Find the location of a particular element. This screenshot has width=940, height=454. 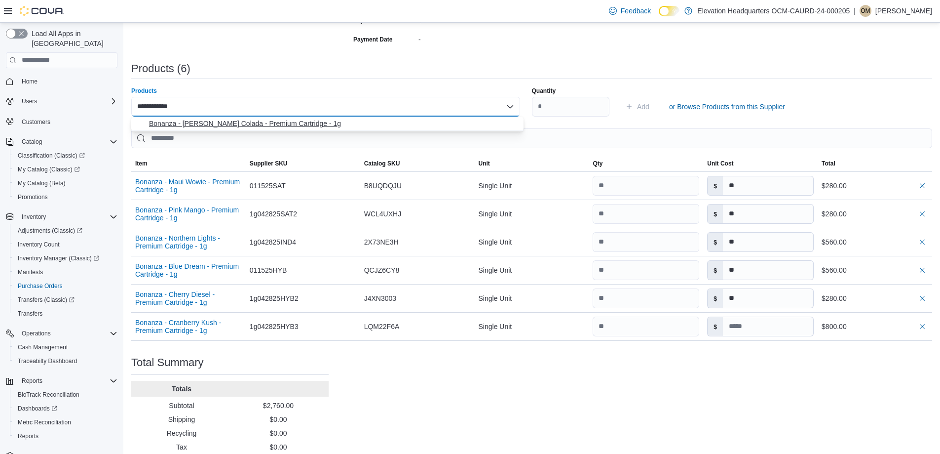

span: WCL4UXHJ is located at coordinates (383, 214).